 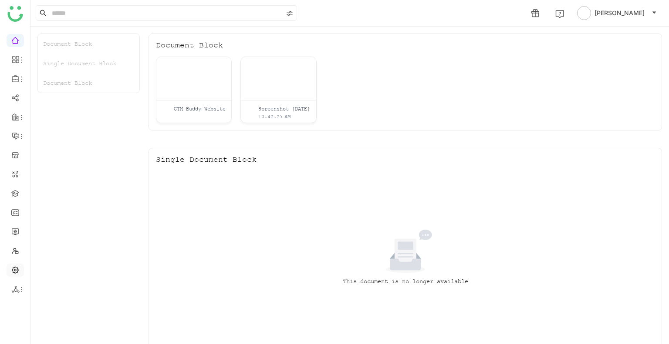 I want to click on img: ask-buddy-normal.svg, so click(x=313, y=13).